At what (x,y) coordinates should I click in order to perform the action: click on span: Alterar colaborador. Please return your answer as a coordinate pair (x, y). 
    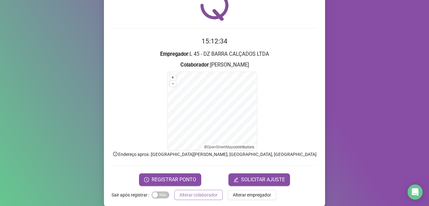
    Looking at the image, I should click on (199, 194).